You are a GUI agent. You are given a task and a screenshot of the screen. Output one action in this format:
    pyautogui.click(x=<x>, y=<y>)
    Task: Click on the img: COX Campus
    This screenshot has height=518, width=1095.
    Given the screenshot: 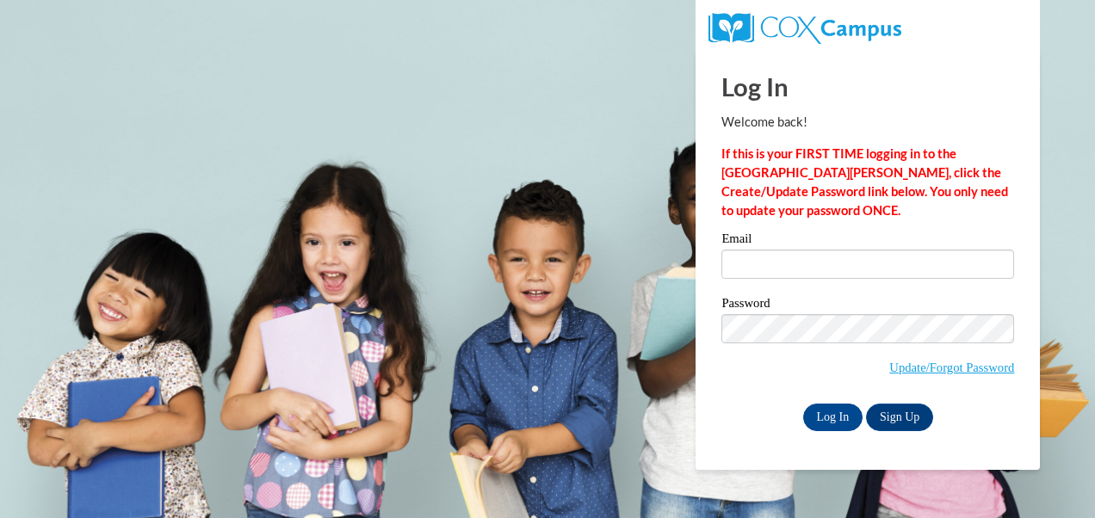 What is the action you would take?
    pyautogui.click(x=804, y=28)
    